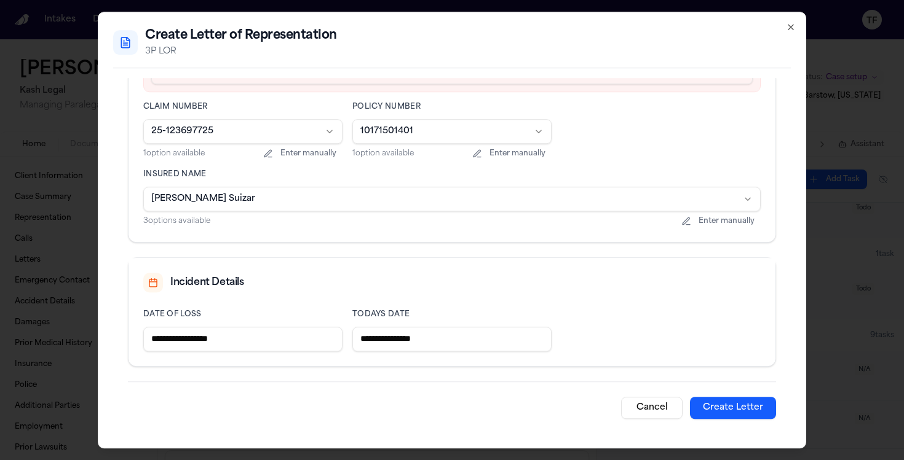 The image size is (904, 460). Describe the element at coordinates (243, 107) in the screenshot. I see `label: Claim Number` at that location.